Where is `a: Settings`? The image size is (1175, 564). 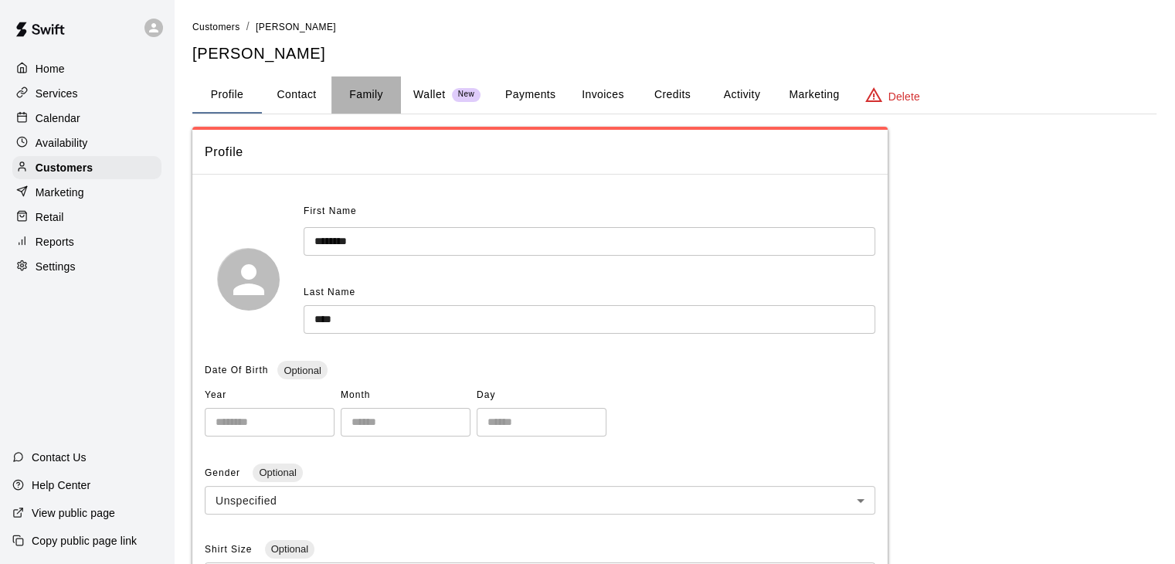
a: Settings is located at coordinates (87, 267).